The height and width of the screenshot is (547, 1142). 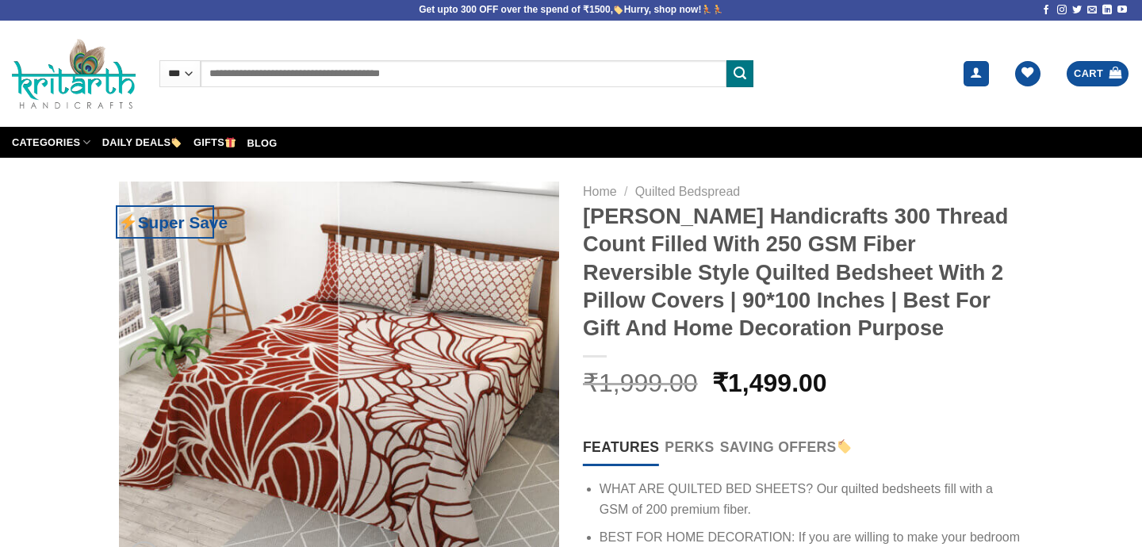 What do you see at coordinates (1077, 10) in the screenshot?
I see `a: Follow on Twitter` at bounding box center [1077, 10].